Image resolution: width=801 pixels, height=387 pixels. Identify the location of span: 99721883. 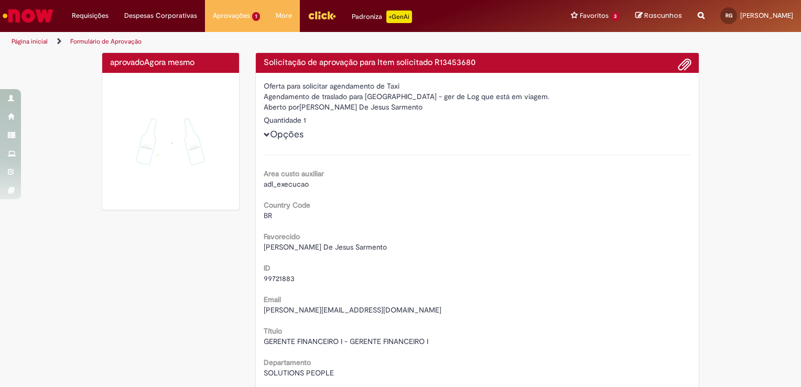
(279, 278).